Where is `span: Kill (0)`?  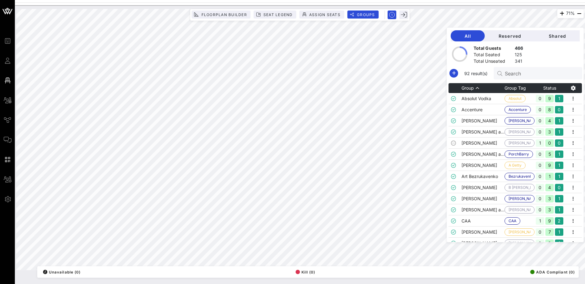 span: Kill (0) is located at coordinates (305, 272).